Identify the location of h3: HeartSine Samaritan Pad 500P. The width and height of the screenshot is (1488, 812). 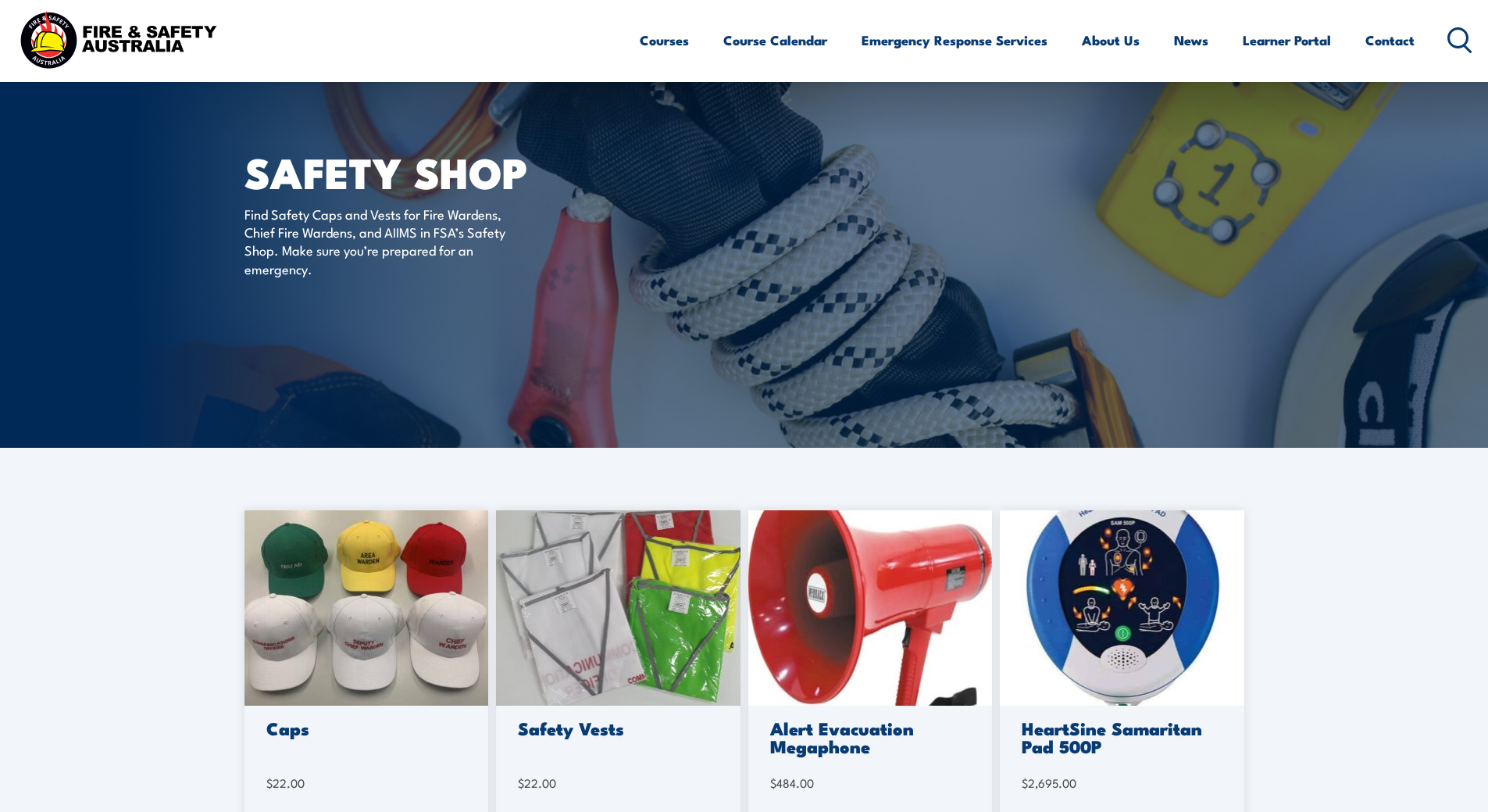
(1120, 737).